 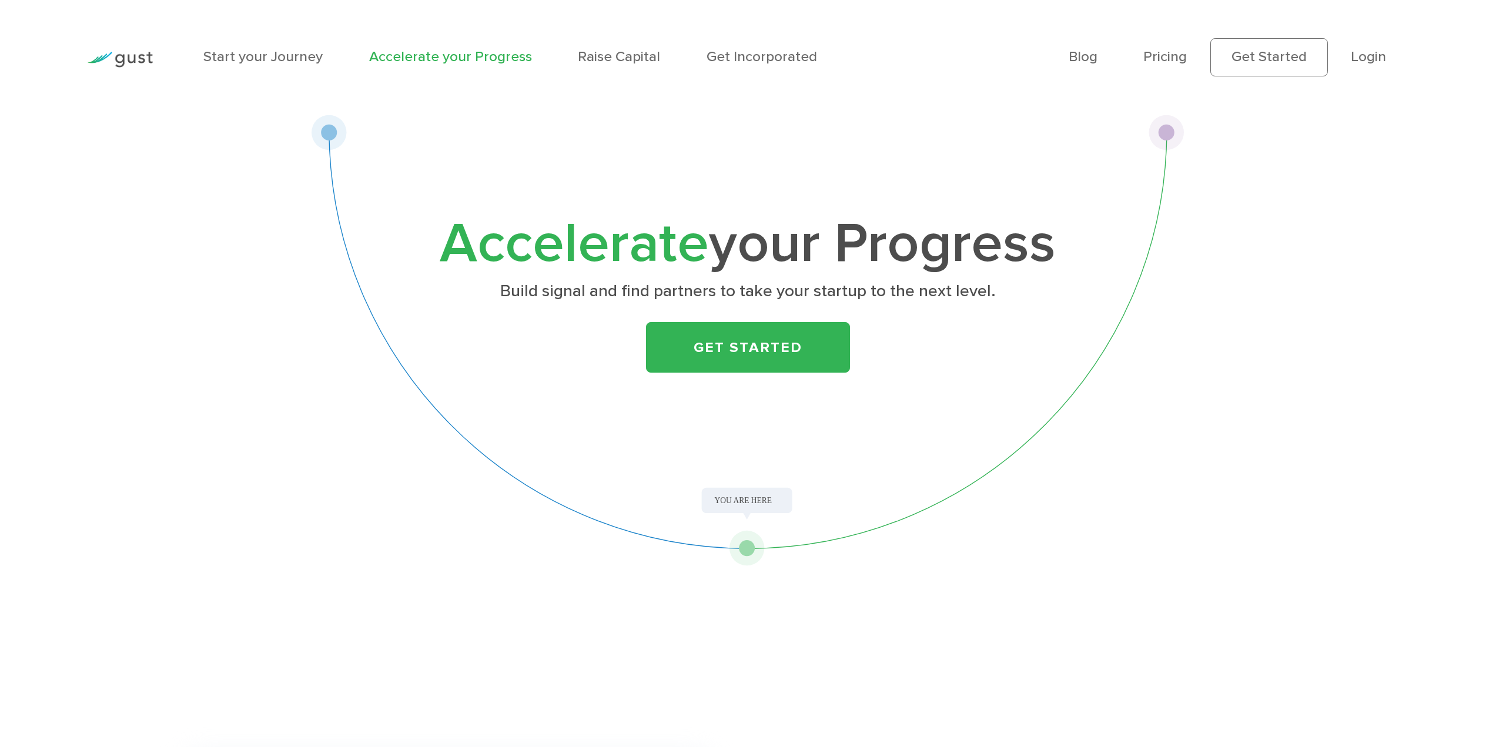 What do you see at coordinates (748, 244) in the screenshot?
I see `h1: your Progress` at bounding box center [748, 244].